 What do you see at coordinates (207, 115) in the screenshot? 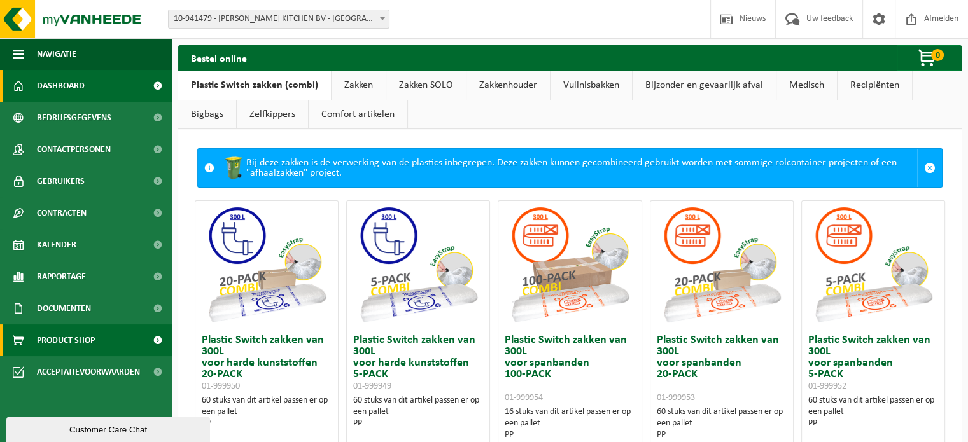
I see `a: Bigbags` at bounding box center [207, 115].